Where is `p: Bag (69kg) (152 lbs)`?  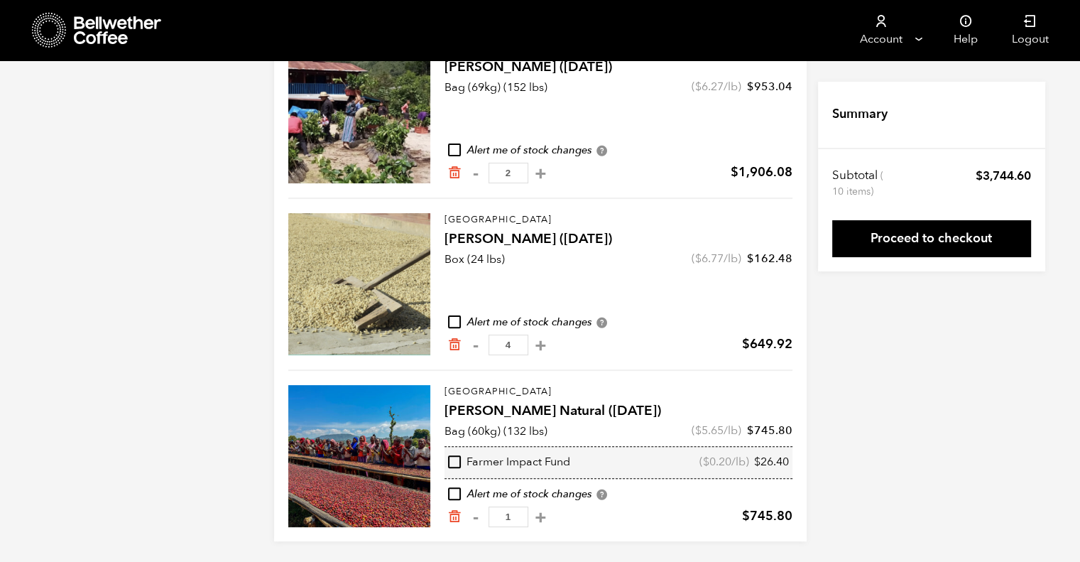 p: Bag (69kg) (152 lbs) is located at coordinates (496, 87).